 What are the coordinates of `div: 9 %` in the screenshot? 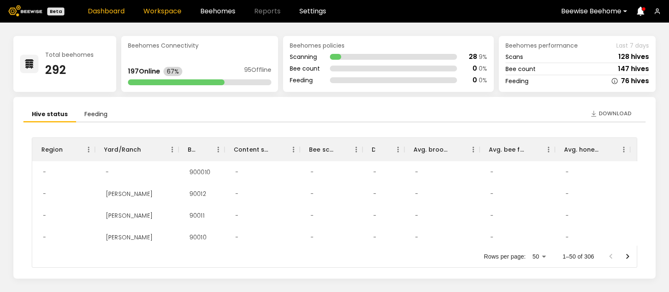 It's located at (483, 57).